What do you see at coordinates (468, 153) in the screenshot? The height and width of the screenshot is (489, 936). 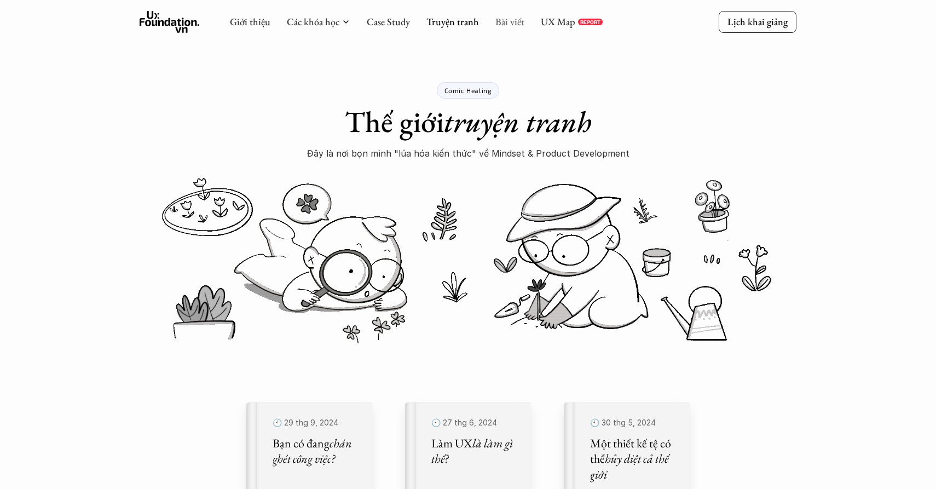 I see `p: Đây là nơi bọn mình "lúa hóa kiến thức" về Mindset & Product Development` at bounding box center [468, 153].